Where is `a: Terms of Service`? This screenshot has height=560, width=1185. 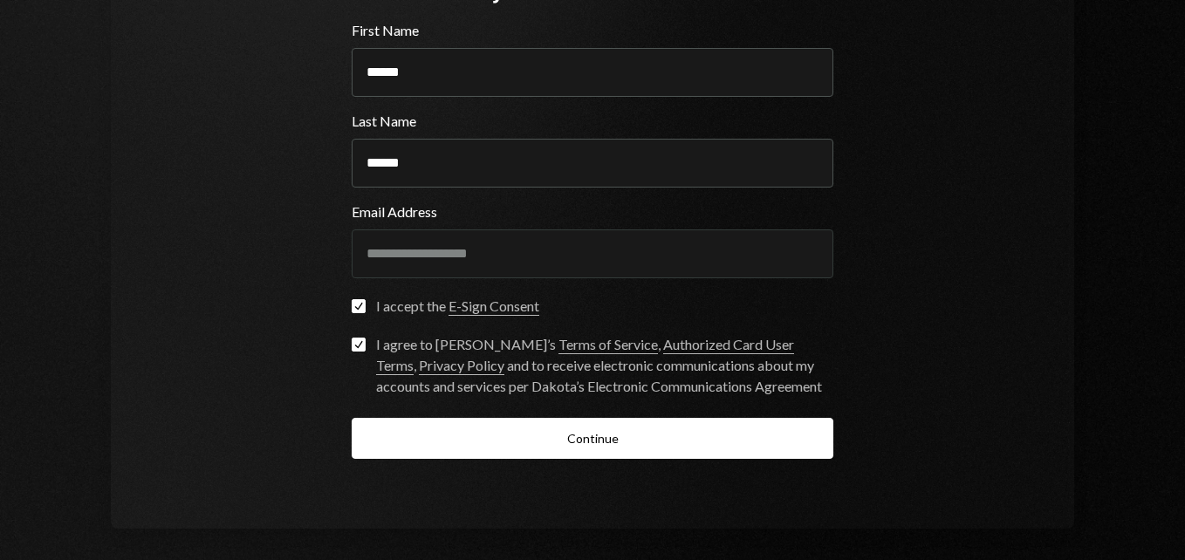
a: Terms of Service is located at coordinates (608, 345).